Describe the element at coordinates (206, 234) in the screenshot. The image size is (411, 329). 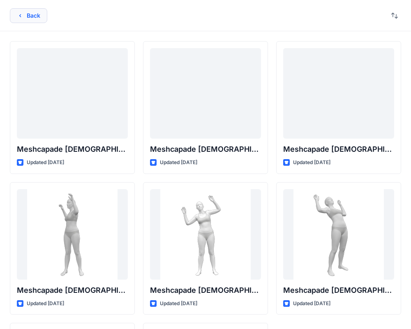
I see `a: Meshcapade Female Bend Side to Side Animation` at that location.